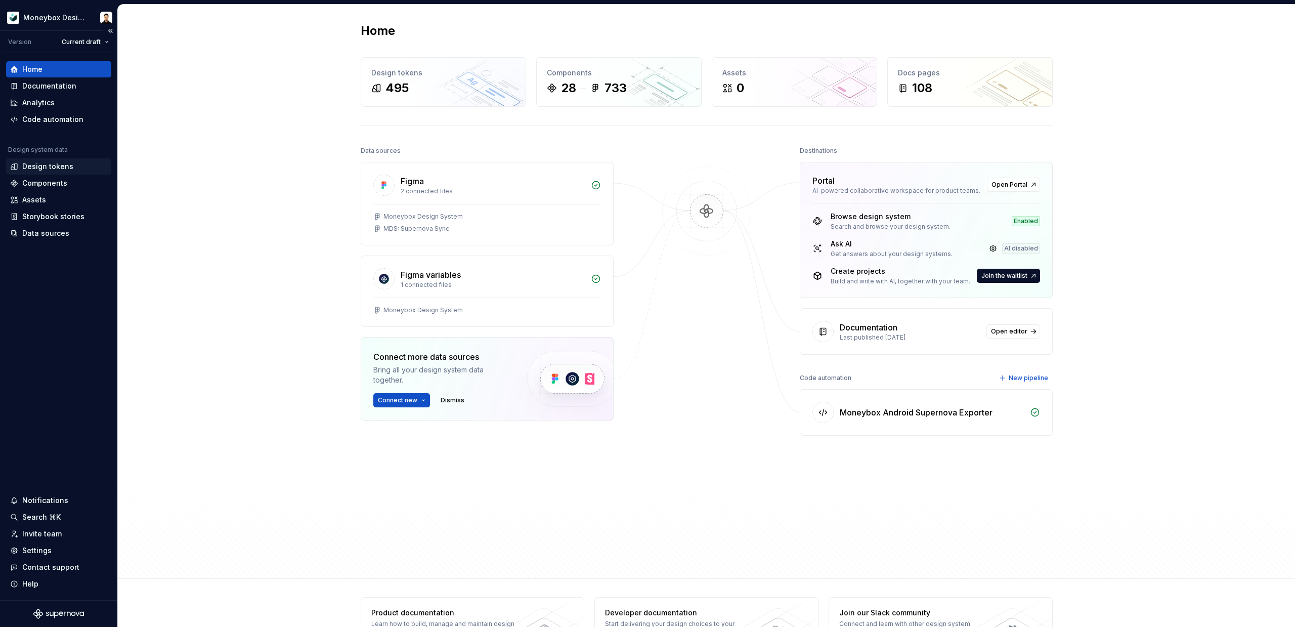 This screenshot has height=627, width=1295. Describe the element at coordinates (1009, 331) in the screenshot. I see `span: Open editor` at that location.